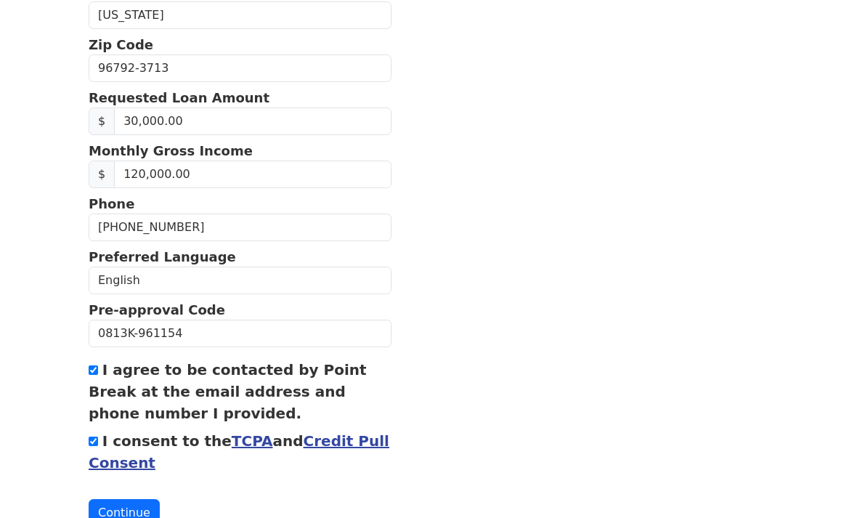 Image resolution: width=857 pixels, height=518 pixels. What do you see at coordinates (179, 97) in the screenshot?
I see `strong: Requested Loan Amount` at bounding box center [179, 97].